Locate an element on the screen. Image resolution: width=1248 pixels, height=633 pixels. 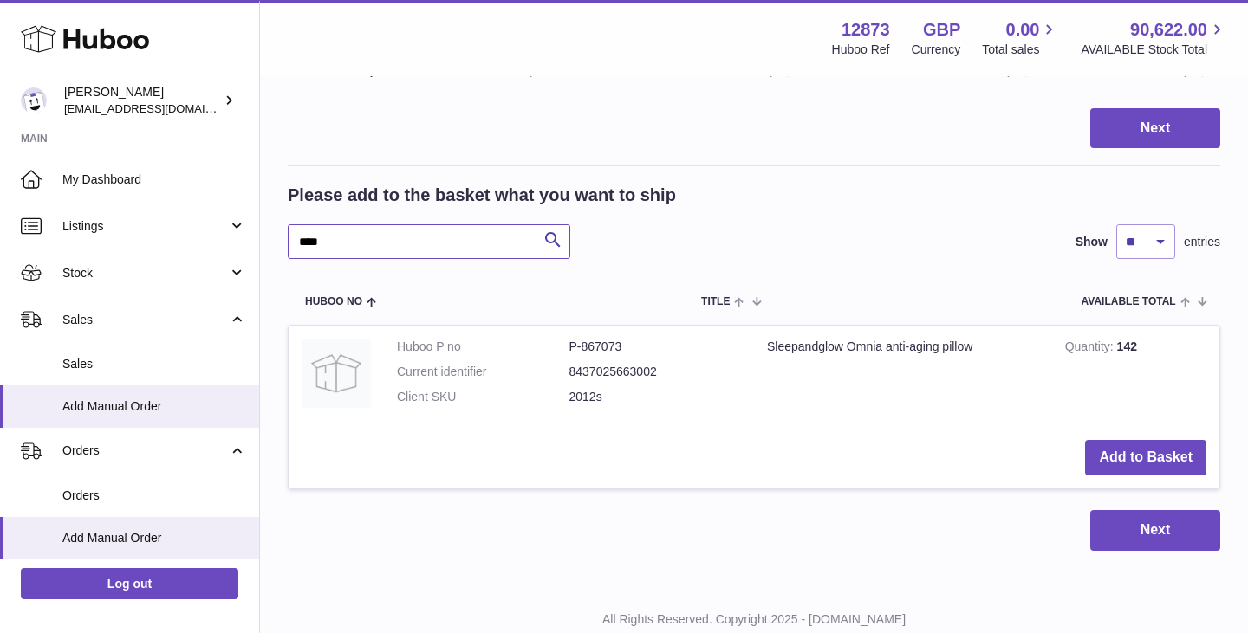
span: entries is located at coordinates (1202, 242).